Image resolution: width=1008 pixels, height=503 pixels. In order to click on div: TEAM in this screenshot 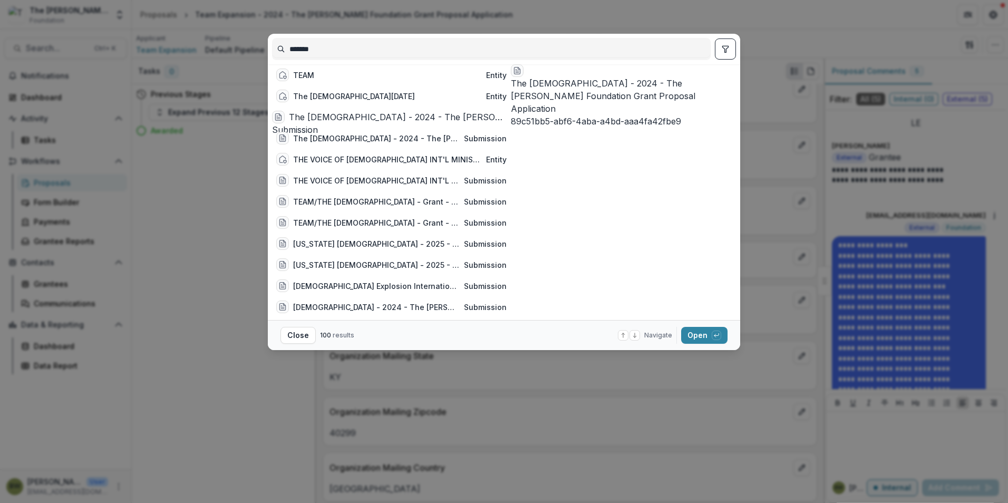, I will do `click(304, 75)`.